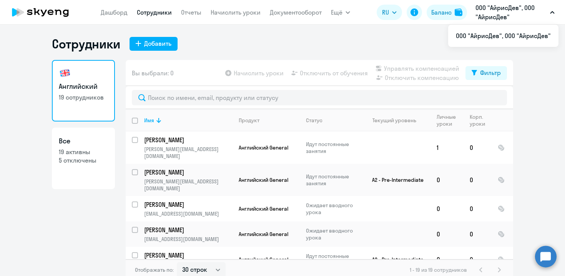  Describe the element at coordinates (320, 98) in the screenshot. I see `input: Поиск по имени, email, продукту или статусу` at that location.